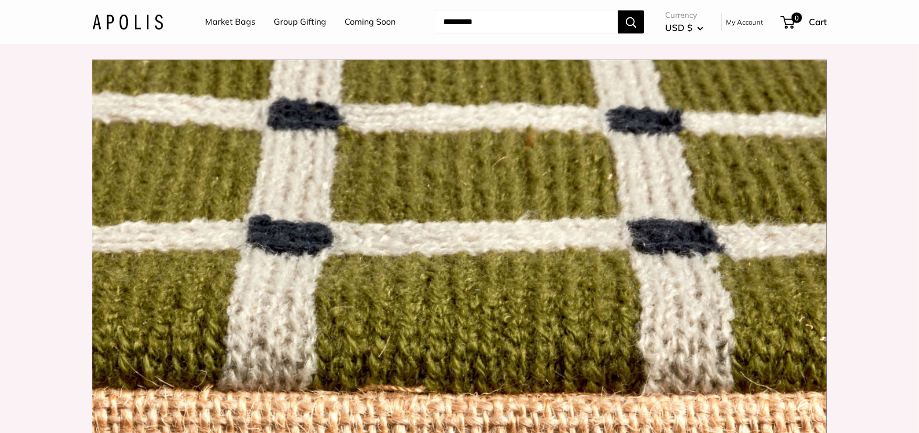 Image resolution: width=919 pixels, height=433 pixels. I want to click on input: Search..., so click(526, 22).